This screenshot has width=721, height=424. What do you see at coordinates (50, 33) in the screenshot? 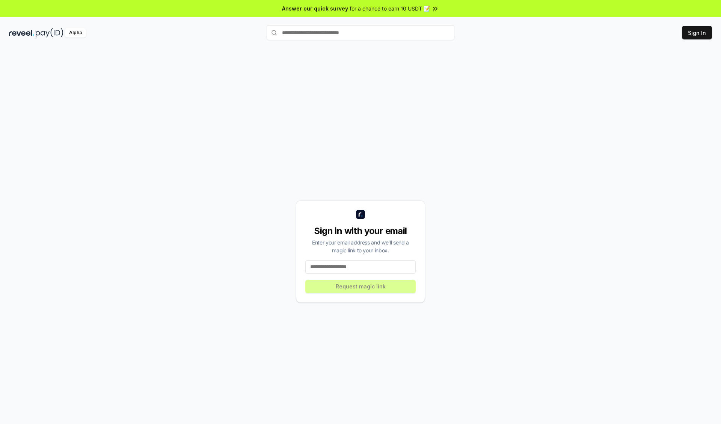
I see `img: pay_id` at bounding box center [50, 33].